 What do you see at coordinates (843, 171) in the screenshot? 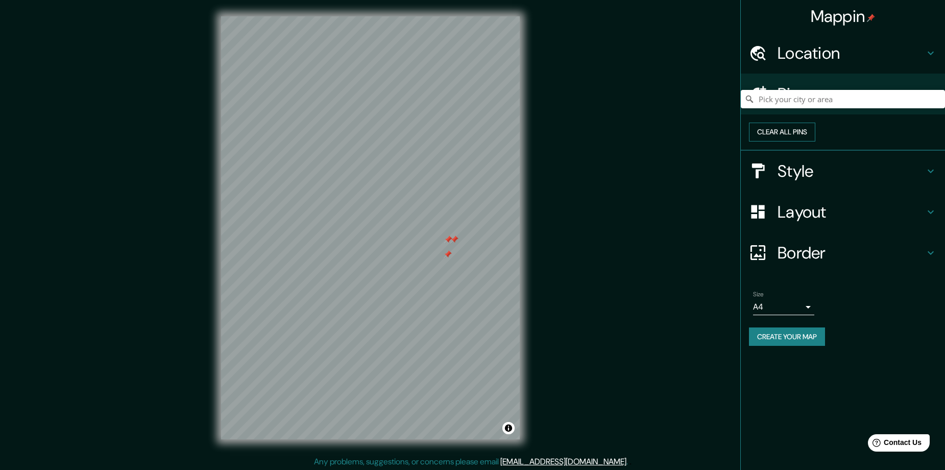
I see `div: Style` at bounding box center [843, 171].